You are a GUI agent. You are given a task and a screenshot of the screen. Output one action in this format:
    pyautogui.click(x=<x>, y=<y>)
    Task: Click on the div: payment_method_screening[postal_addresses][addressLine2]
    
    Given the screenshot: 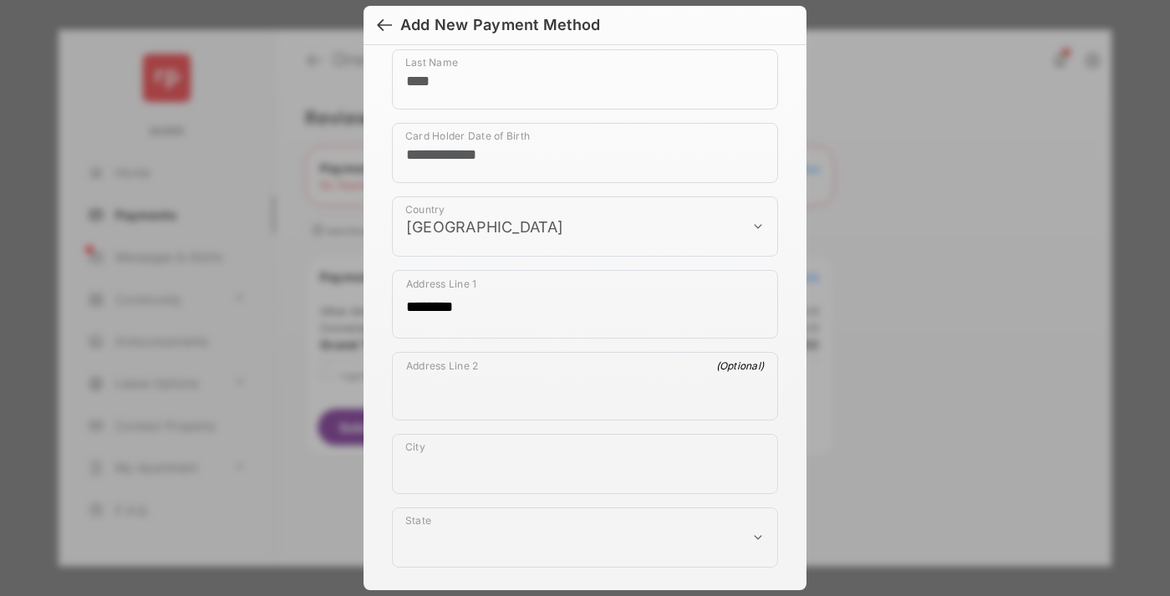 What is the action you would take?
    pyautogui.click(x=585, y=386)
    